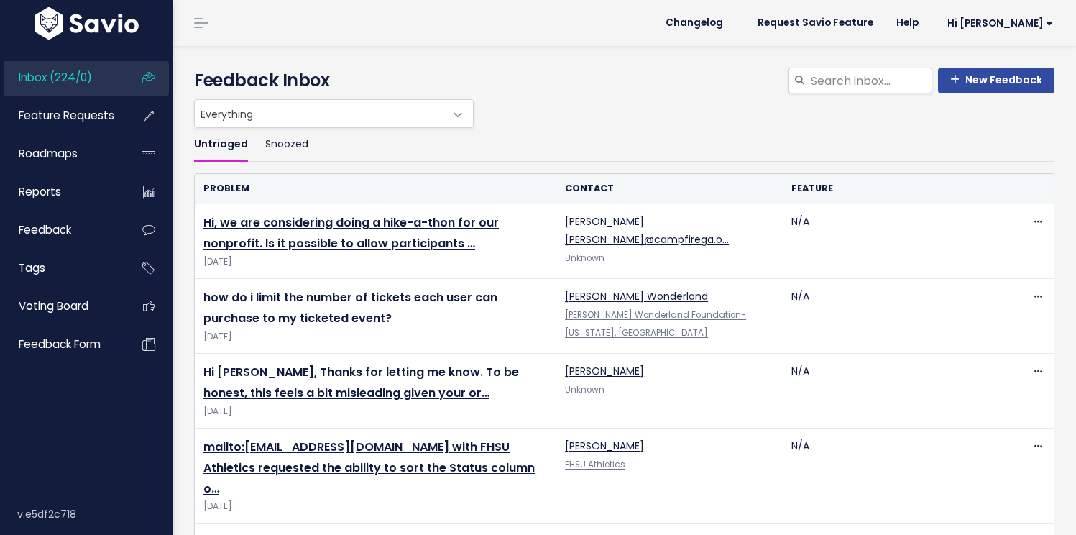 This screenshot has width=1076, height=535. I want to click on a: Roadmaps, so click(61, 154).